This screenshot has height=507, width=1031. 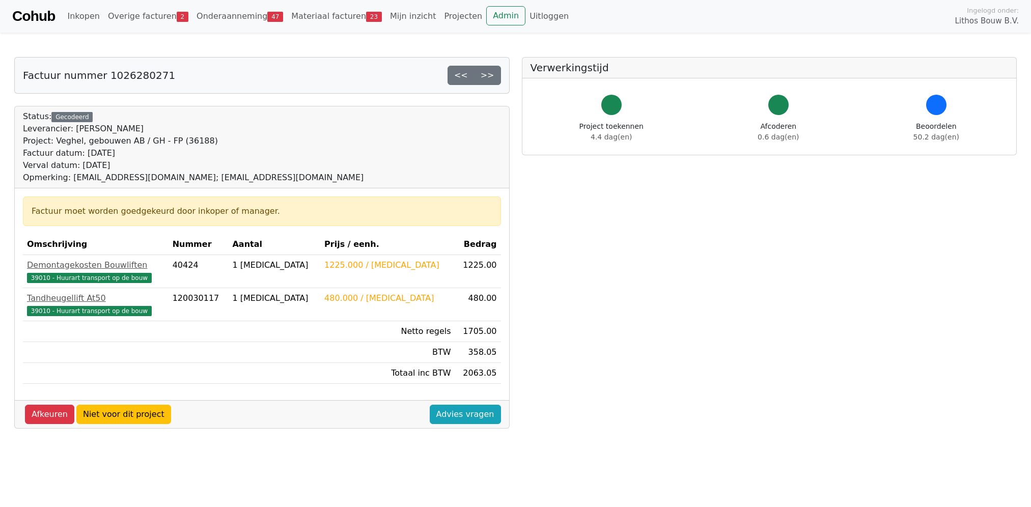 I want to click on a: Cohub, so click(x=34, y=16).